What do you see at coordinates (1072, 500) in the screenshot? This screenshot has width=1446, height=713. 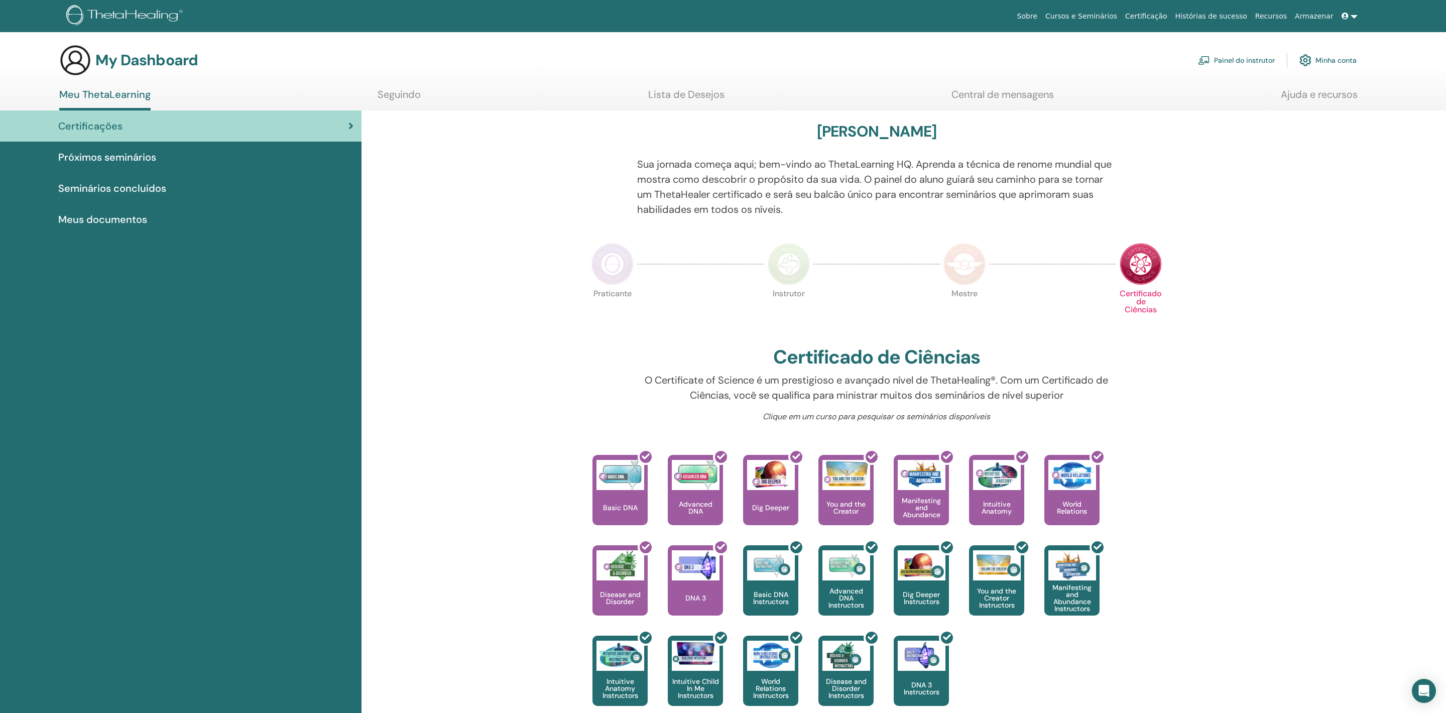 I see `a: World Relations World Relations` at bounding box center [1072, 500].